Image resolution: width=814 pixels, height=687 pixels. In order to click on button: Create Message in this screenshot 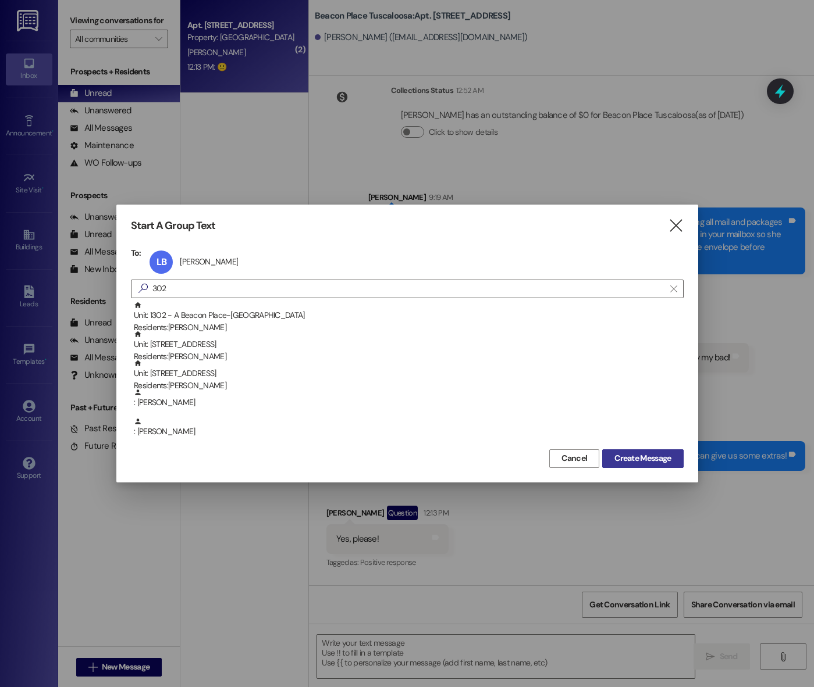, I will do `click(642, 459)`.